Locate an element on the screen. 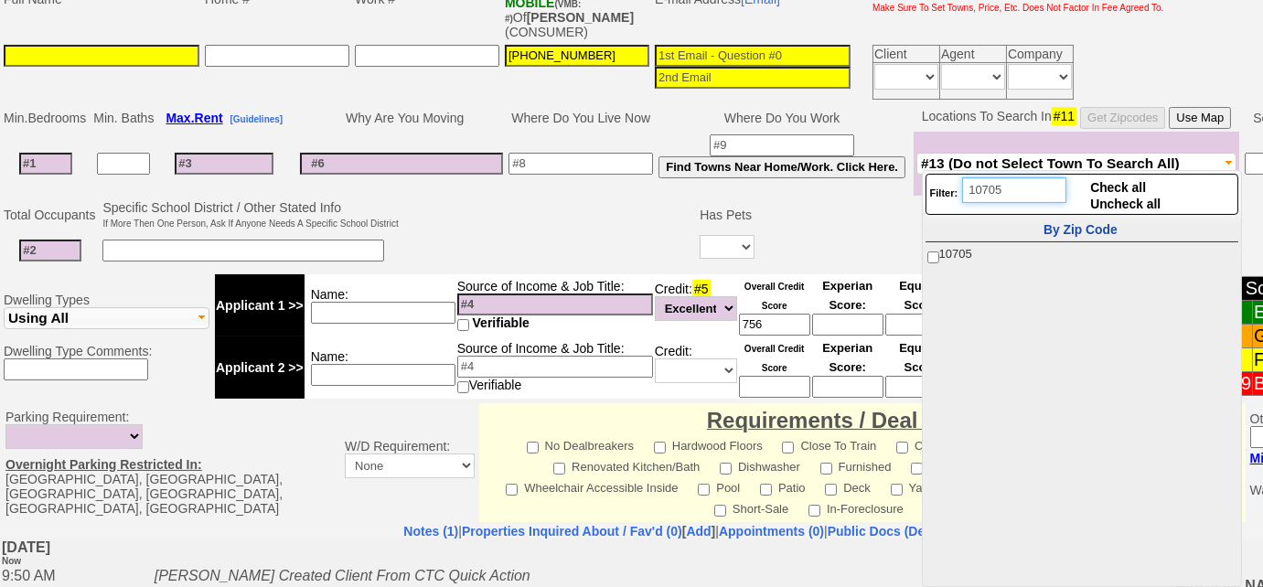 This screenshot has height=587, width=1263. span: Check all is located at coordinates (1118, 187).